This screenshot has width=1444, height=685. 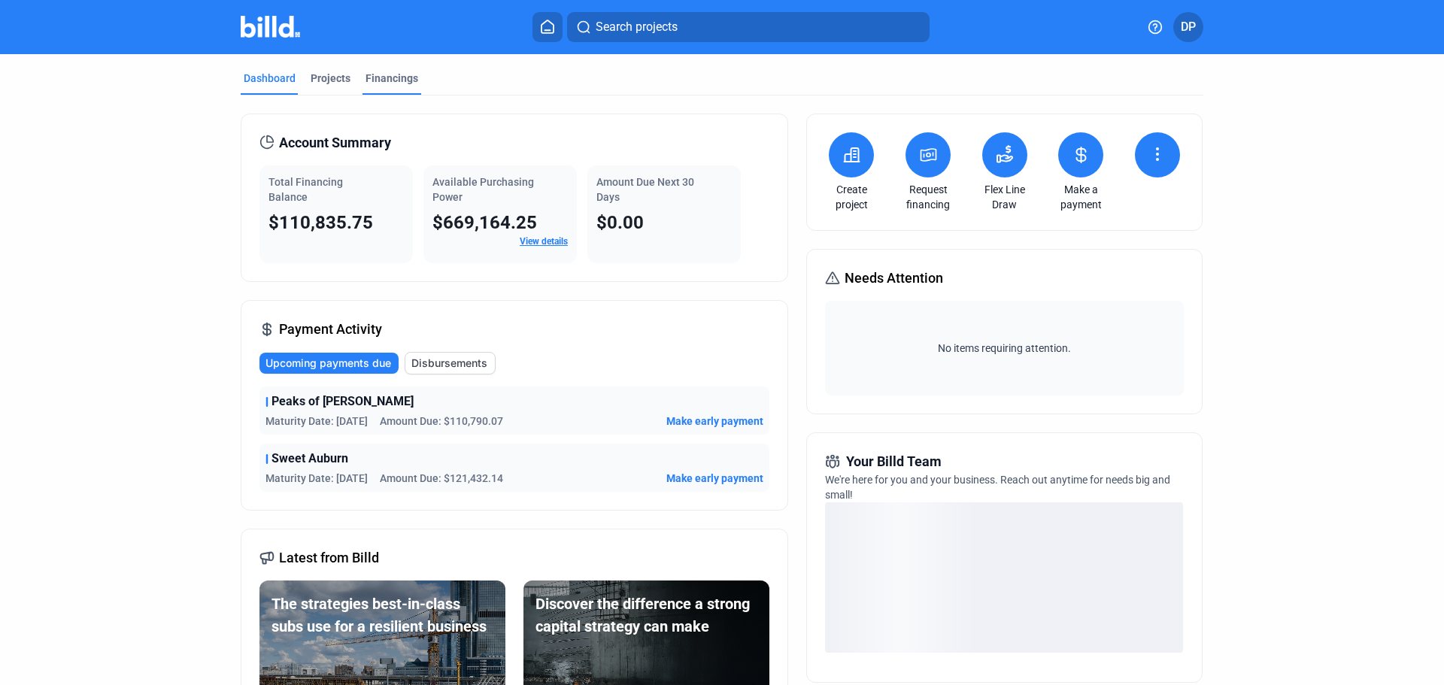 What do you see at coordinates (328, 363) in the screenshot?
I see `span: Upcoming payments due` at bounding box center [328, 363].